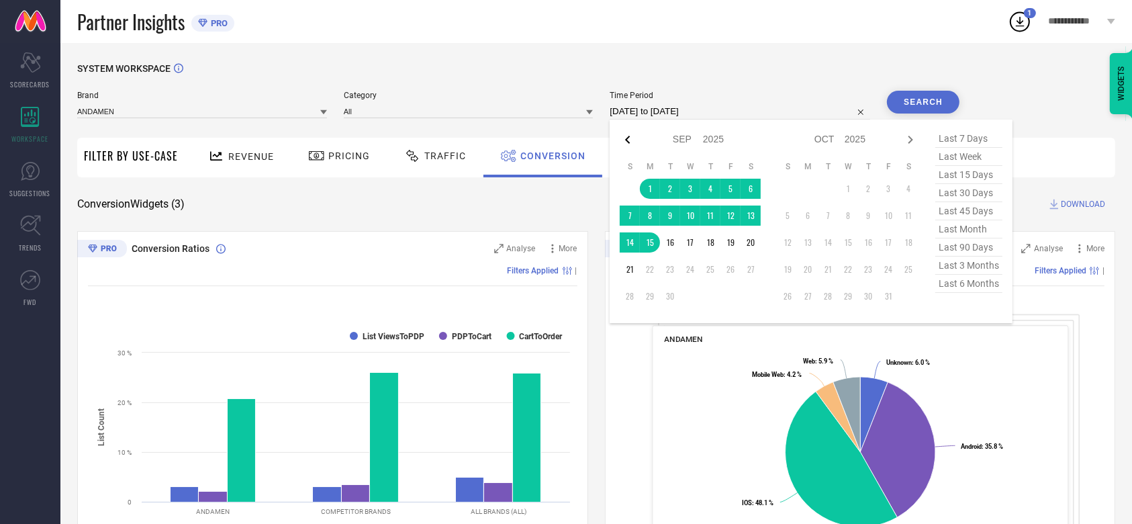 The height and width of the screenshot is (524, 1132). Describe the element at coordinates (553, 156) in the screenshot. I see `span: Conversion` at that location.